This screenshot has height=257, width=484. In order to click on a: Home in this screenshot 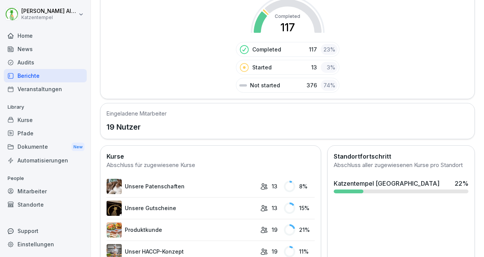, I will do `click(45, 35)`.